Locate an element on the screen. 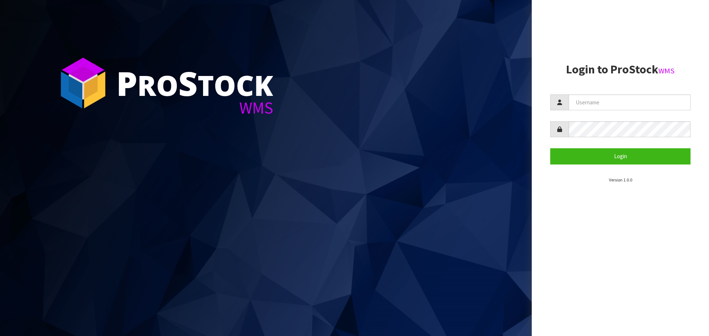 Image resolution: width=709 pixels, height=336 pixels. span: S is located at coordinates (188, 83).